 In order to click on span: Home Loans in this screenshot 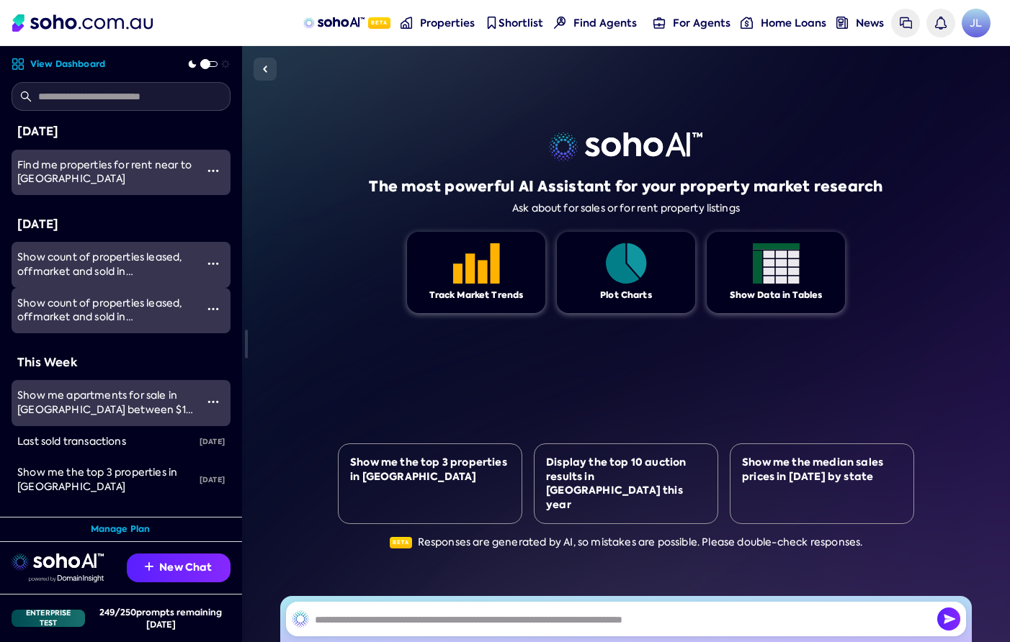, I will do `click(793, 23)`.